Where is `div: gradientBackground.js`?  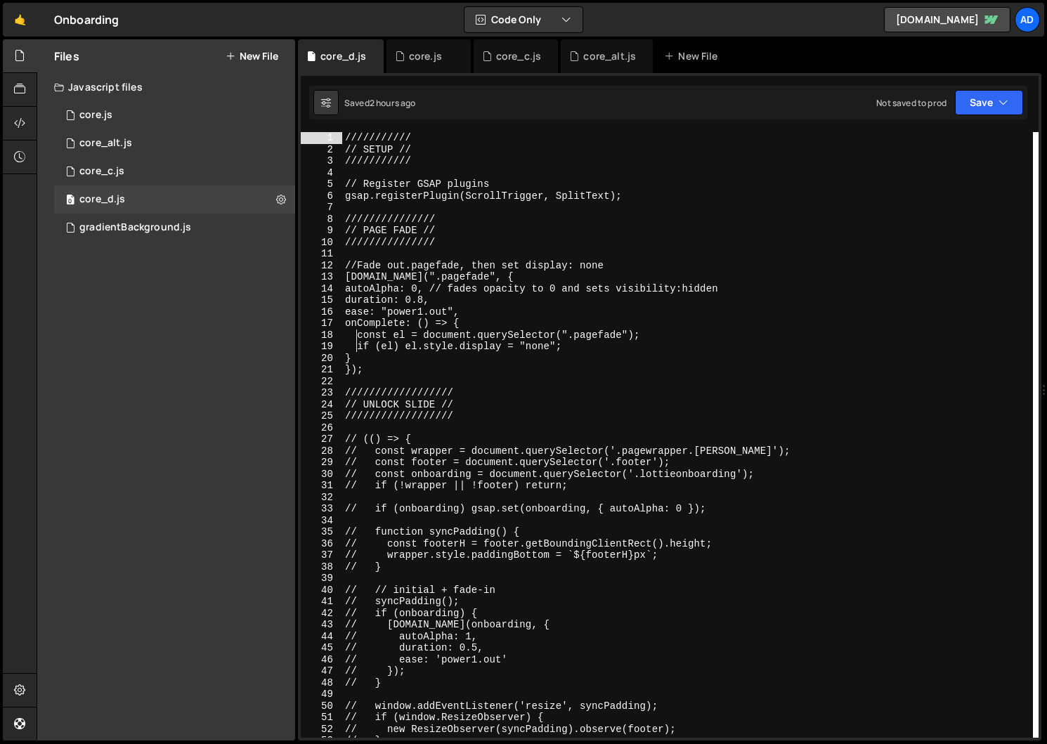
div: gradientBackground.js is located at coordinates (135, 228).